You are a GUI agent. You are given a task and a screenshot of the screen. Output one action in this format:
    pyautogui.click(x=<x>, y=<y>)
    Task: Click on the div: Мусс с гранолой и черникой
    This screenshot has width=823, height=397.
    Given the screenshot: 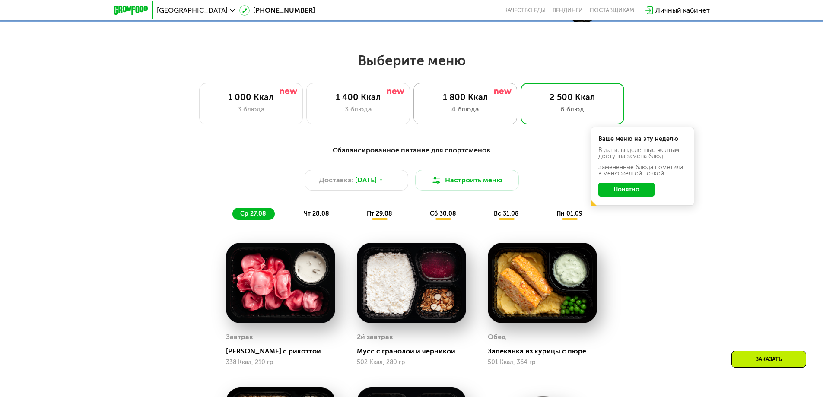 What is the action you would take?
    pyautogui.click(x=415, y=351)
    